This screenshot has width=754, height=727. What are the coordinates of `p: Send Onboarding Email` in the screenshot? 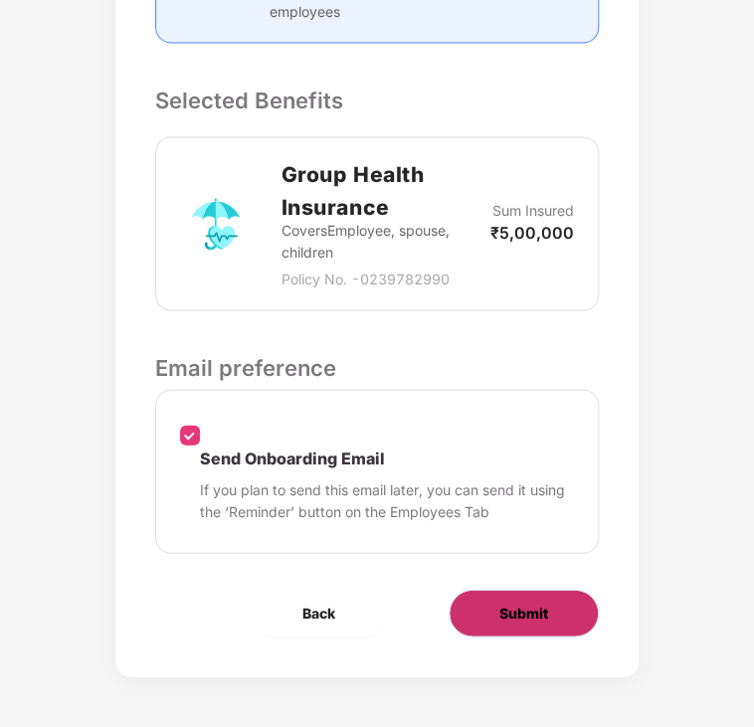 It's located at (387, 459).